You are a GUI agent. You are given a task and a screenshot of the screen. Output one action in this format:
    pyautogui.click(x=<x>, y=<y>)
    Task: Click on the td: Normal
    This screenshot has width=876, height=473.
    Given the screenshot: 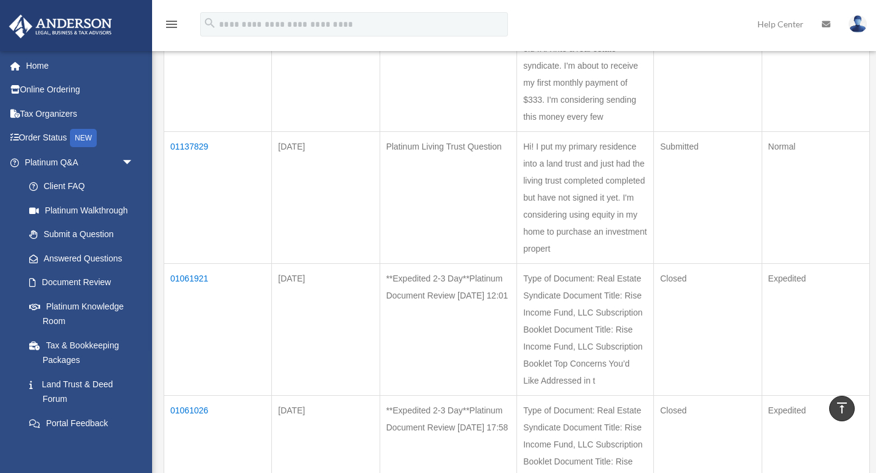 What is the action you would take?
    pyautogui.click(x=815, y=198)
    